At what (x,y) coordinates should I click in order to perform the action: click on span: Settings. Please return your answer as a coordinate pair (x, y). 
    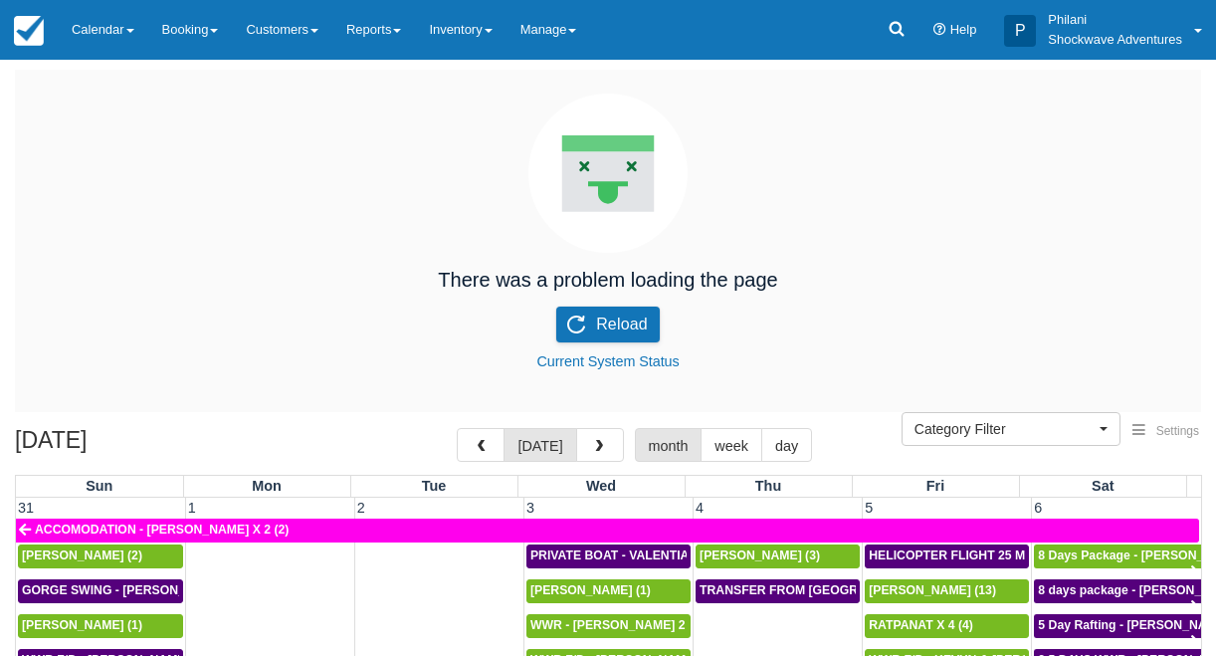
    Looking at the image, I should click on (1177, 431).